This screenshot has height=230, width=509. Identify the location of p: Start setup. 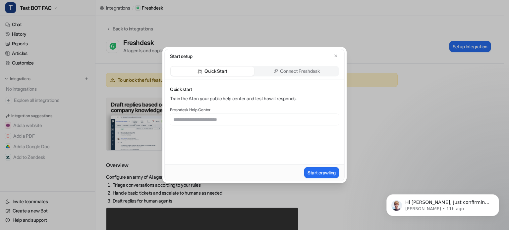
(181, 56).